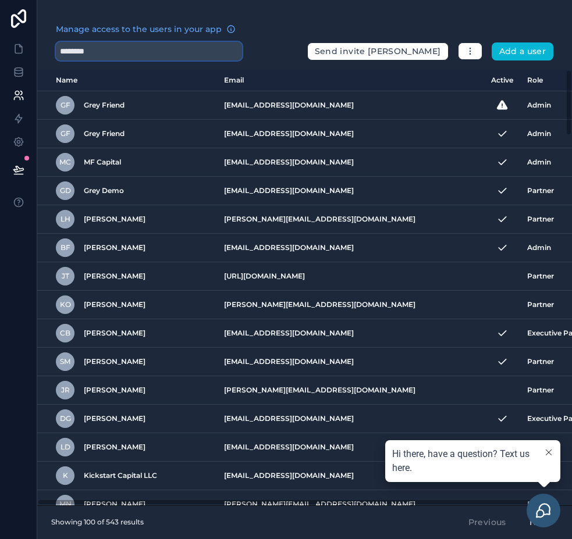 The height and width of the screenshot is (539, 572). What do you see at coordinates (65, 305) in the screenshot?
I see `span: KO` at bounding box center [65, 305].